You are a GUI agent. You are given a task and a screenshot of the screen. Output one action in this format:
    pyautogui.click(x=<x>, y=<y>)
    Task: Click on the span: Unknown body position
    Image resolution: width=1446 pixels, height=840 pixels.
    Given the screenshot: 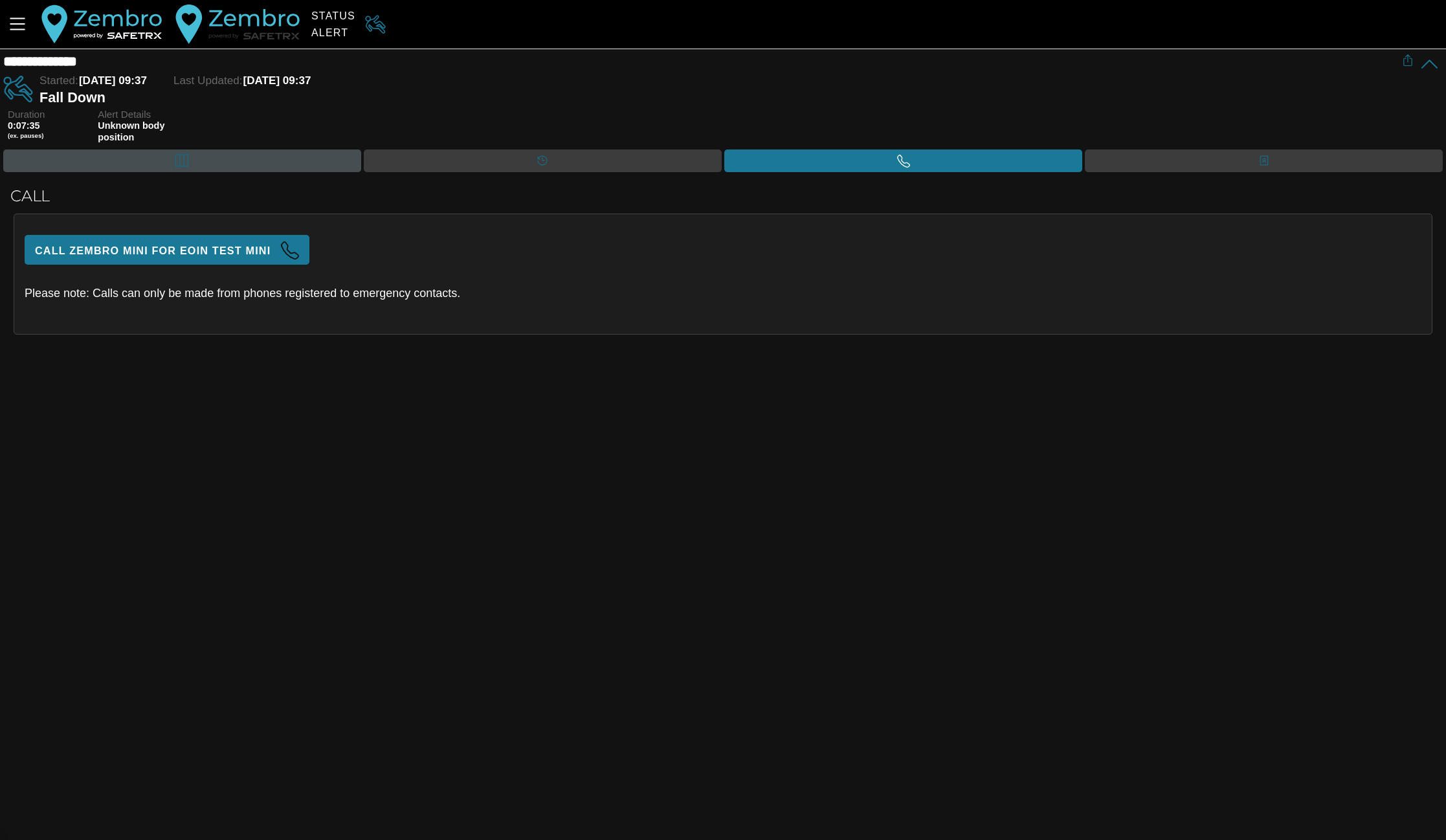 What is the action you would take?
    pyautogui.click(x=139, y=132)
    